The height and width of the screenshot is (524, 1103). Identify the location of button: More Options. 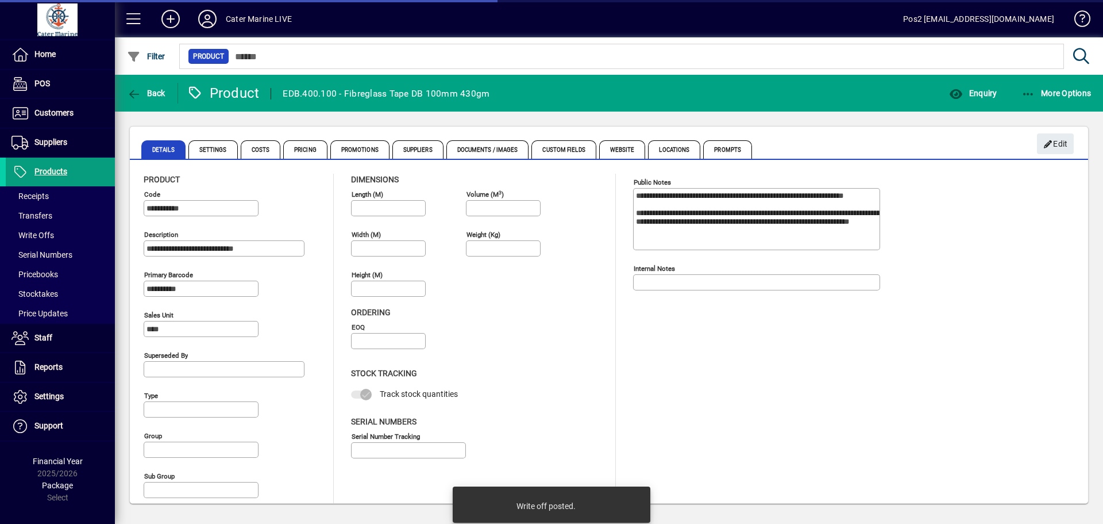
(1057, 93).